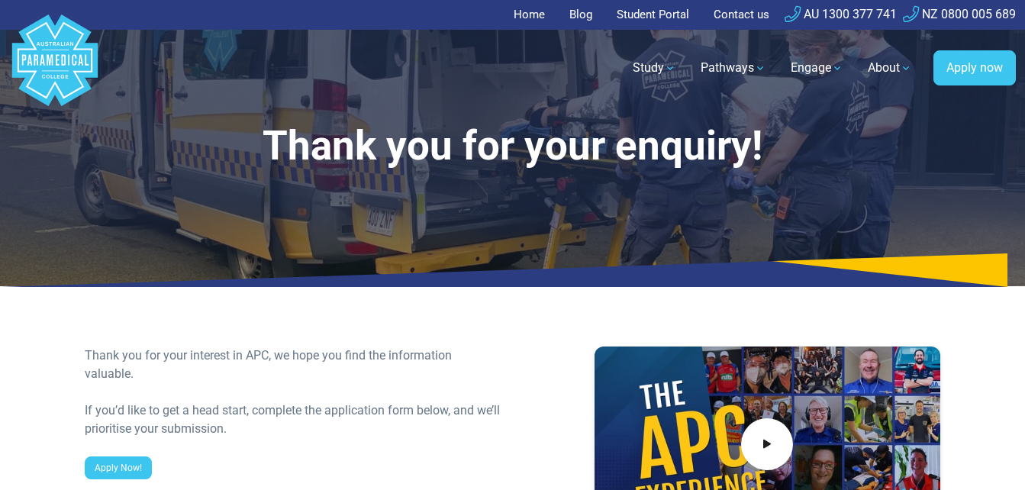  I want to click on a: Study, so click(654, 68).